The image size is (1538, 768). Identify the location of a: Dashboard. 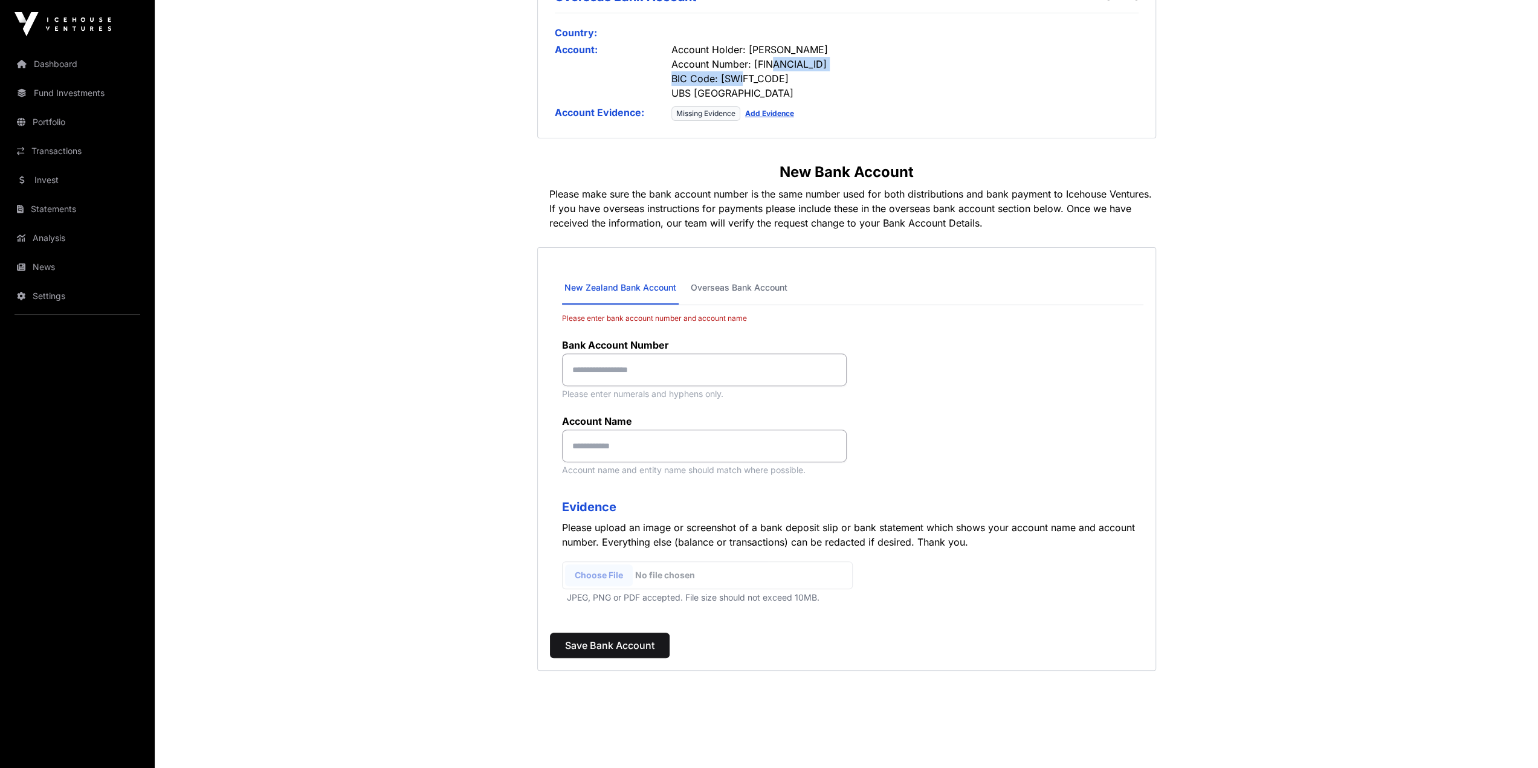
(77, 64).